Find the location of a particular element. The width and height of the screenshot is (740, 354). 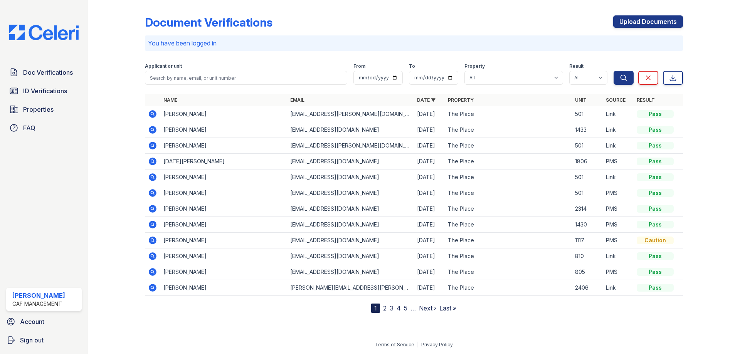

div: Caution is located at coordinates (655, 240).